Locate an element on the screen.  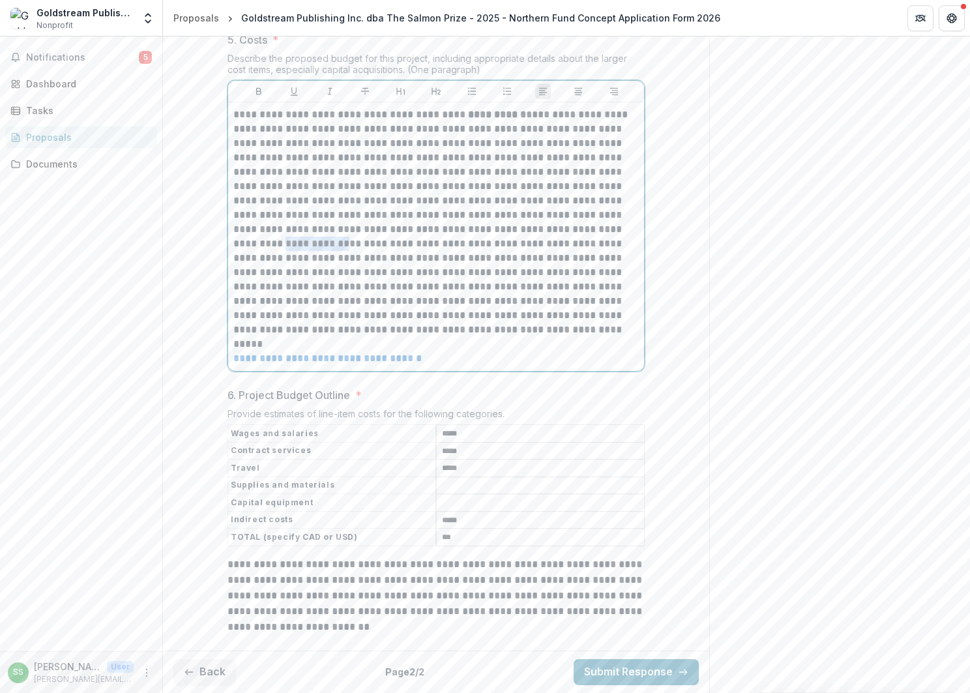
th: Travel is located at coordinates (333, 468).